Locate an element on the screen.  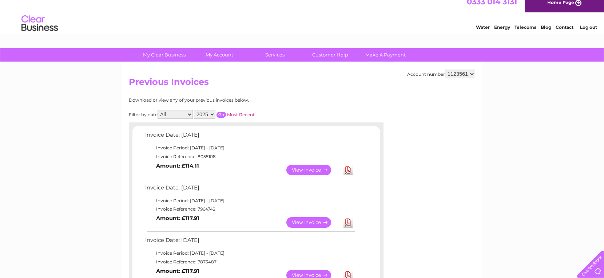
a: Contact is located at coordinates (564, 33).